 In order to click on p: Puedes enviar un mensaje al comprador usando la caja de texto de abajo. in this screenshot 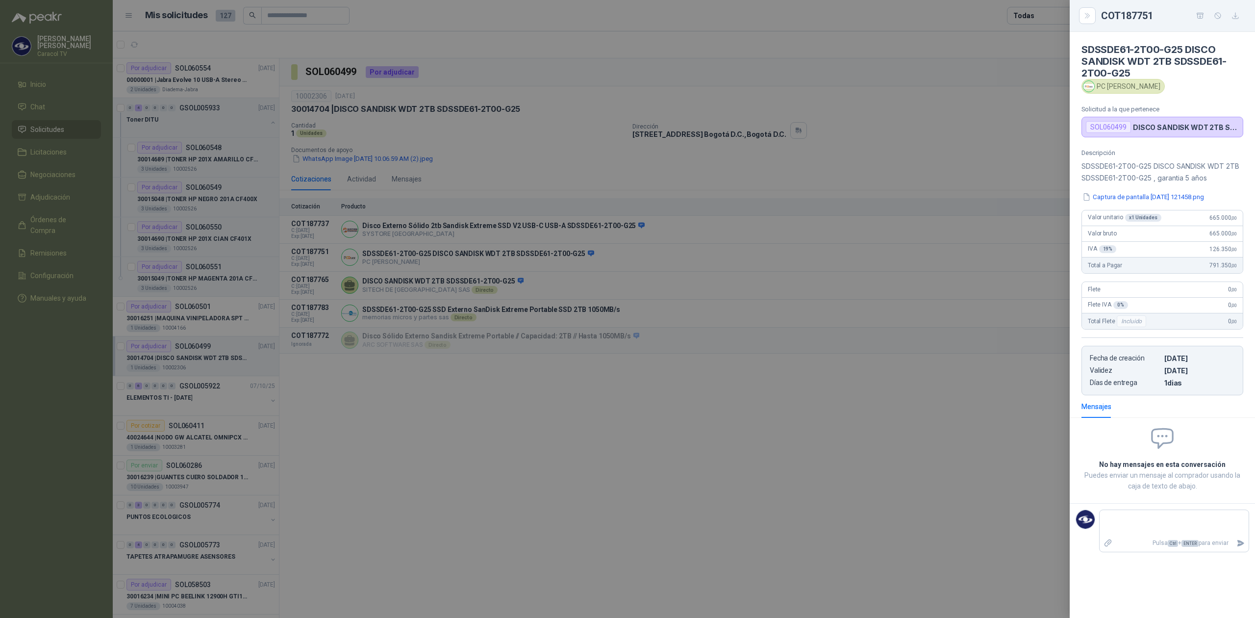, I will do `click(1163, 481)`.